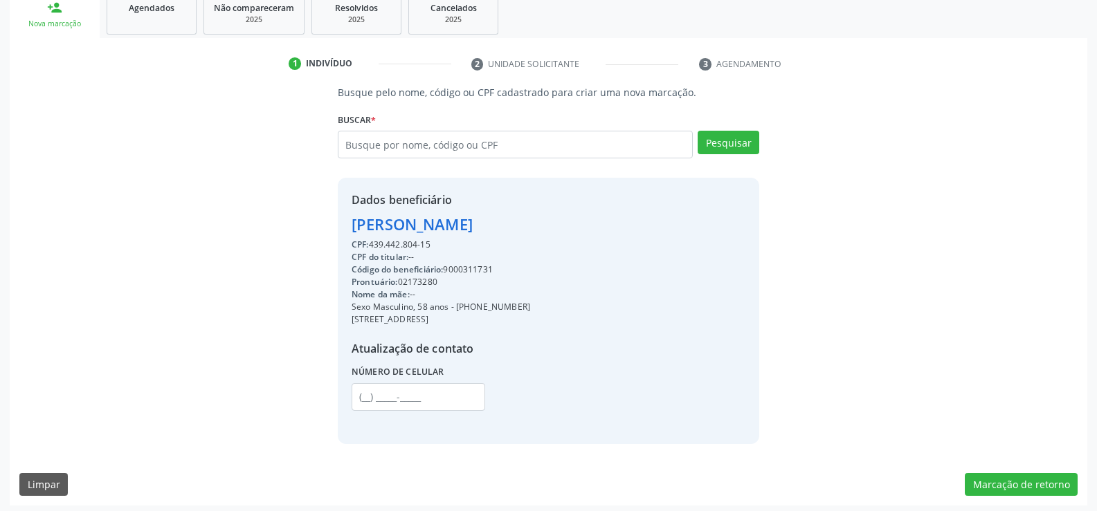 The width and height of the screenshot is (1097, 511). What do you see at coordinates (398, 372) in the screenshot?
I see `label: Número de celular` at bounding box center [398, 372].